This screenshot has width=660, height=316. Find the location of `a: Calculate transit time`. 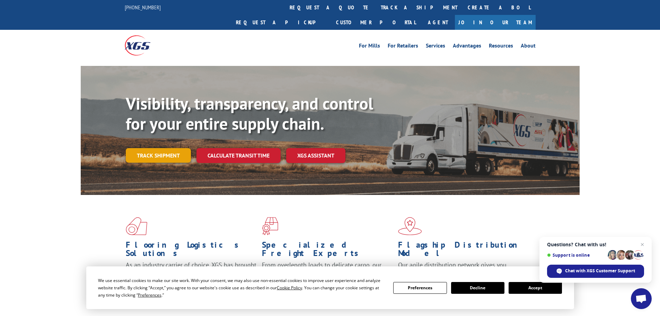

a: Calculate transit time is located at coordinates (238, 155).